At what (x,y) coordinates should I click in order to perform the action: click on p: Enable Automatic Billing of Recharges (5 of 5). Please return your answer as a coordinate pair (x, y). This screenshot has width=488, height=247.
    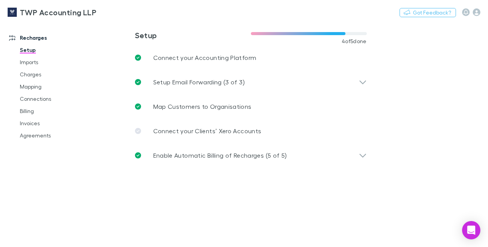
    Looking at the image, I should click on (220, 155).